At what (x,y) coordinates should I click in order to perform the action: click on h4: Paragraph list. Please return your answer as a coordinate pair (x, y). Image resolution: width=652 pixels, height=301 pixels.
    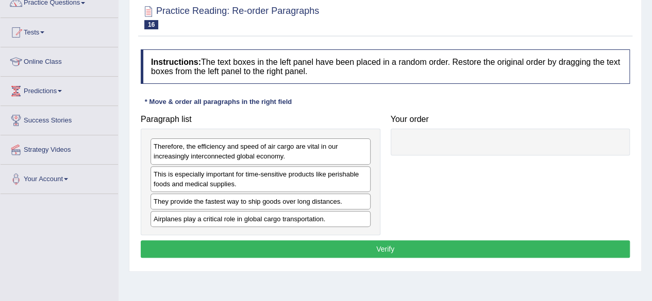
    Looking at the image, I should click on (260, 120).